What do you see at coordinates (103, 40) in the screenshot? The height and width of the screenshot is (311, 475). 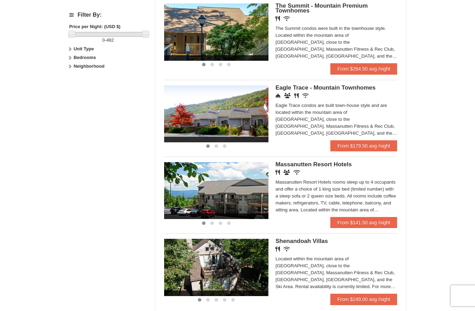 I see `span: 0` at bounding box center [103, 40].